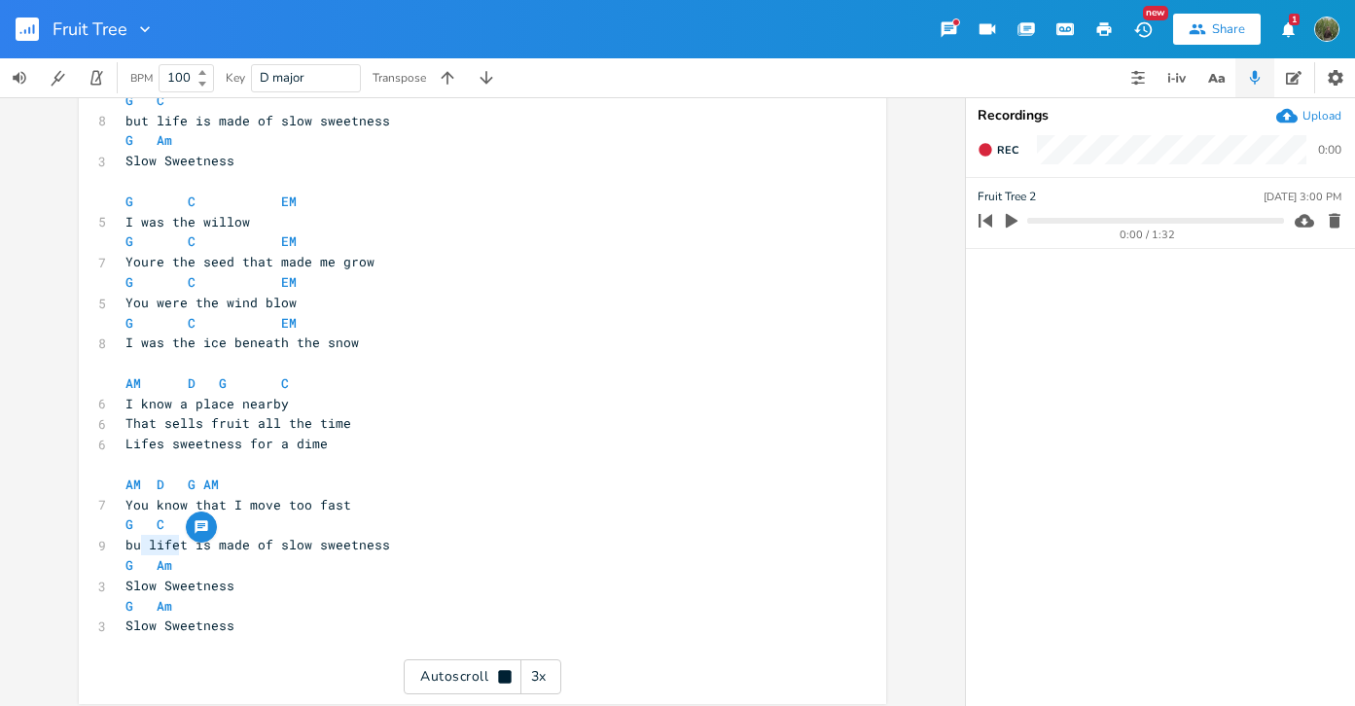 The width and height of the screenshot is (1355, 706). I want to click on span: but life is made of slow sweetness, so click(258, 121).